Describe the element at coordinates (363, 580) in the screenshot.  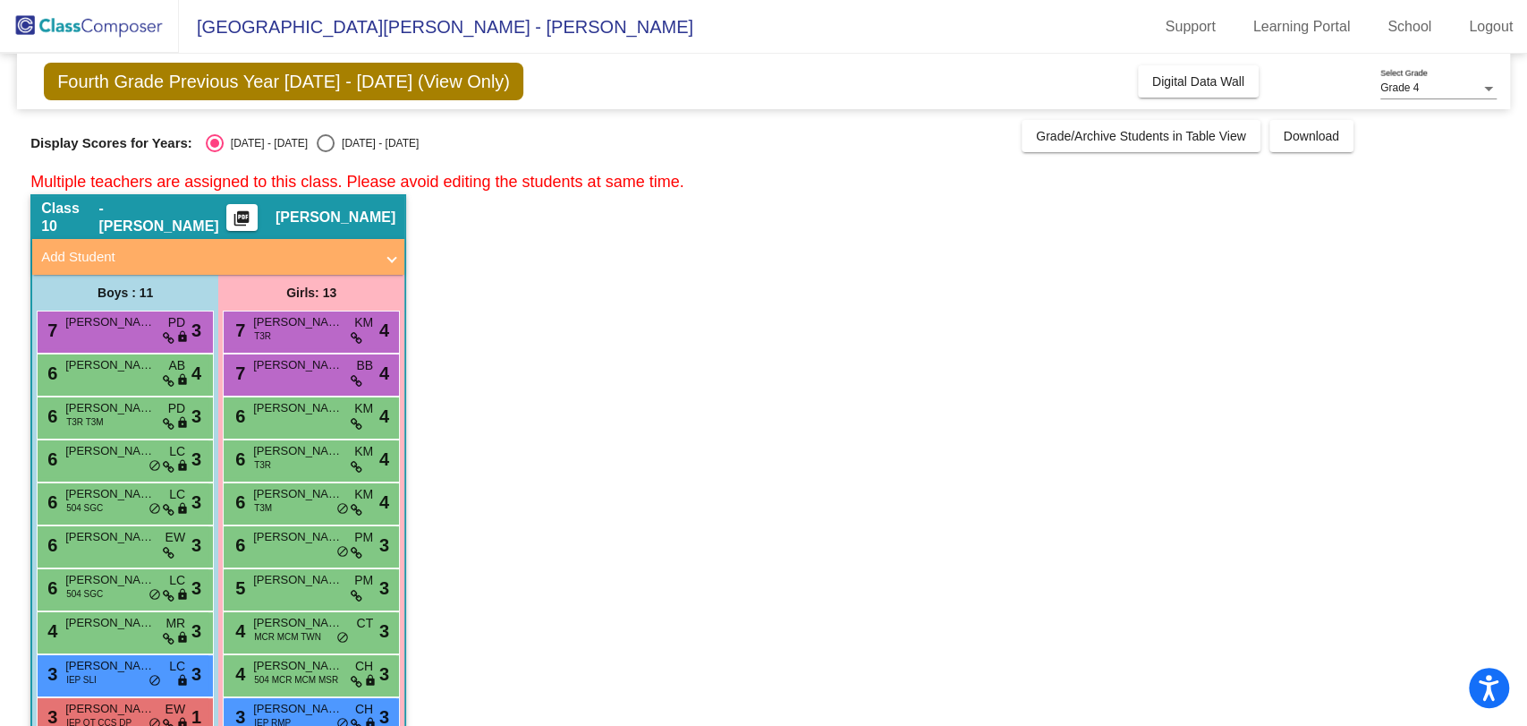
I see `span: PM` at that location.